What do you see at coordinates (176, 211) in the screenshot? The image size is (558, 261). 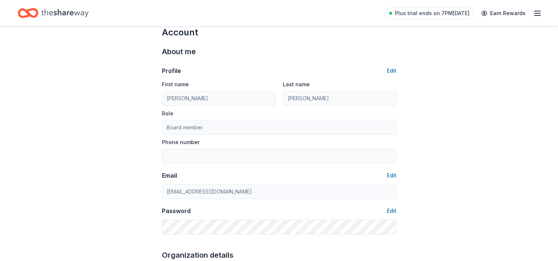 I see `div: Password` at bounding box center [176, 211].